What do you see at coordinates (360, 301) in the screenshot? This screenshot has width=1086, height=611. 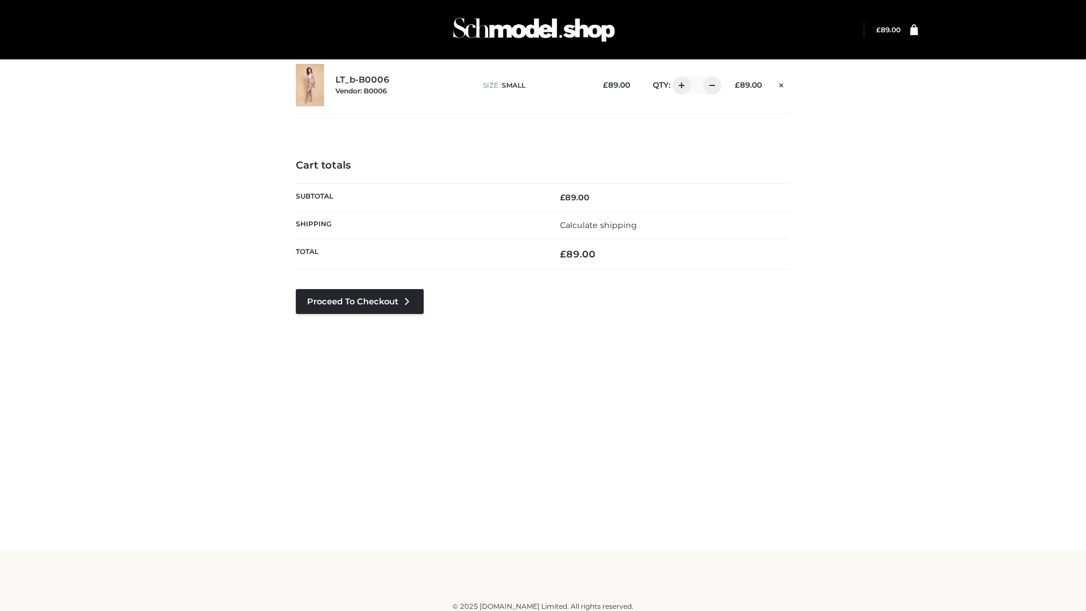 I see `a: Proceed to Checkout` at bounding box center [360, 301].